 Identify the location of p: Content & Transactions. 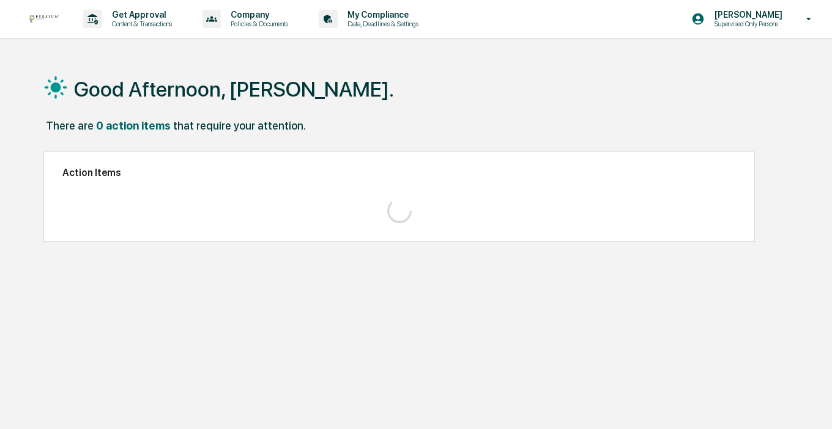
(140, 24).